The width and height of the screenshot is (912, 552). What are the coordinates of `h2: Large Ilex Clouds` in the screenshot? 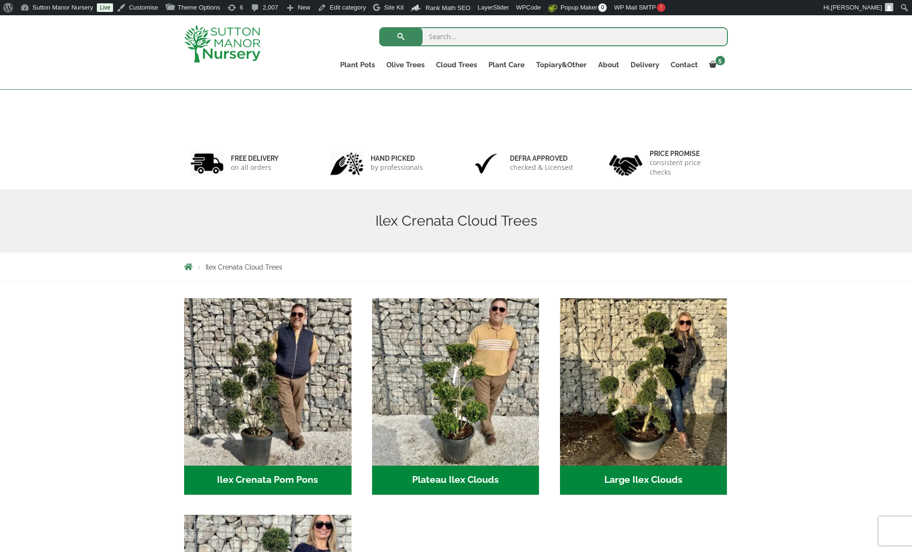 It's located at (643, 480).